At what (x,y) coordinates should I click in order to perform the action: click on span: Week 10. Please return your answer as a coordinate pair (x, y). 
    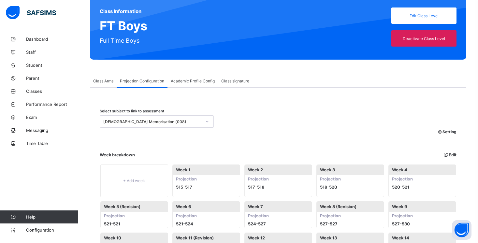
    Looking at the image, I should click on (134, 238).